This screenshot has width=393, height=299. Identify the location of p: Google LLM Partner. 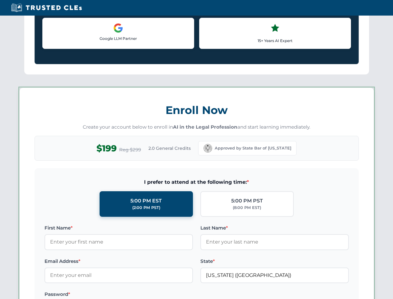
(118, 38).